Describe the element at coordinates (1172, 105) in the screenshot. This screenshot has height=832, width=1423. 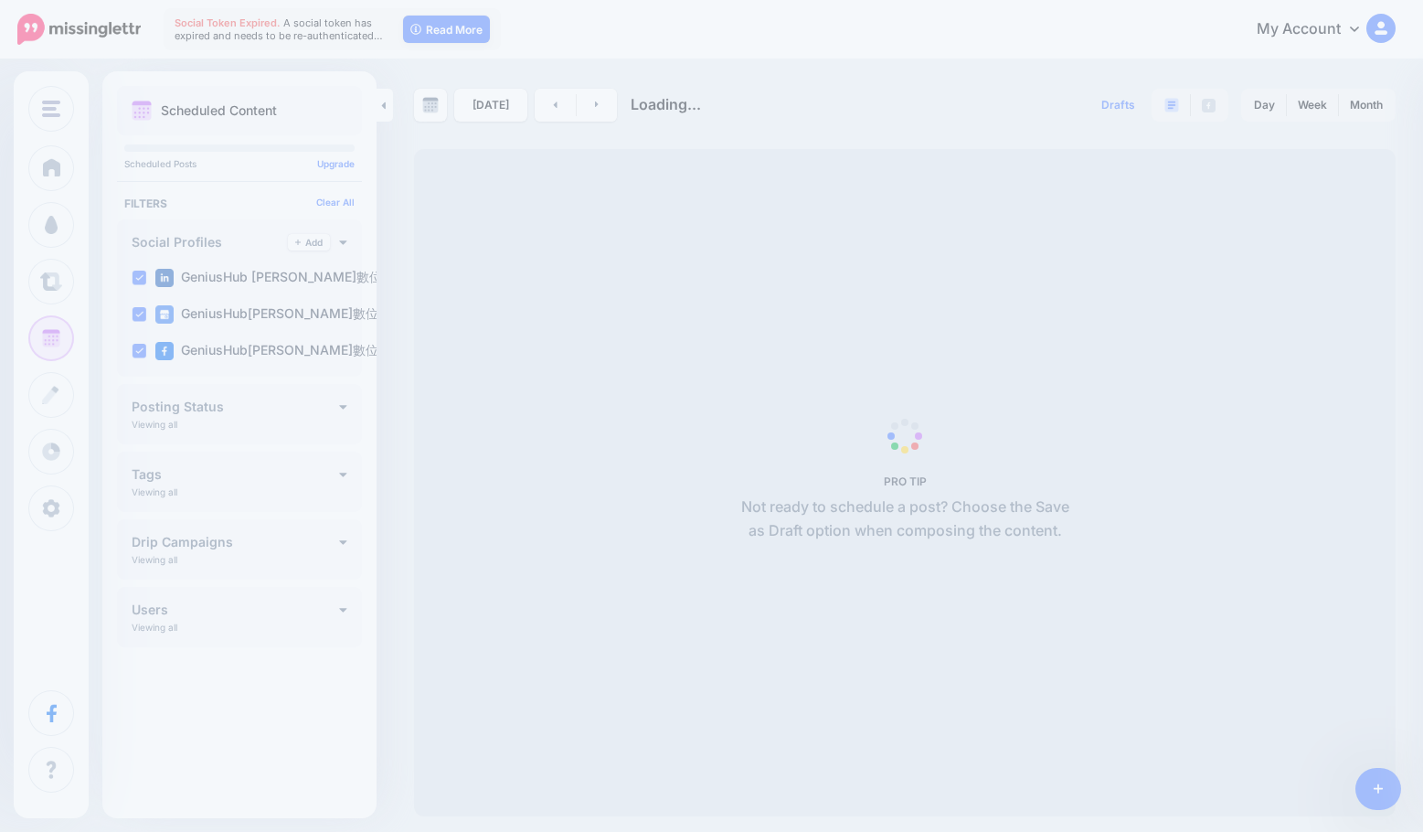
I see `img: paragraph-boxed.png` at that location.